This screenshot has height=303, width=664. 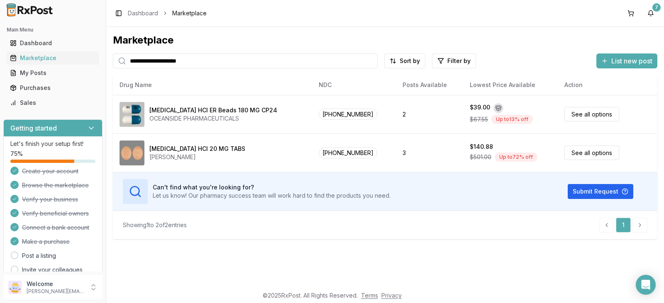 What do you see at coordinates (657, 7) in the screenshot?
I see `div: 7` at bounding box center [657, 7].